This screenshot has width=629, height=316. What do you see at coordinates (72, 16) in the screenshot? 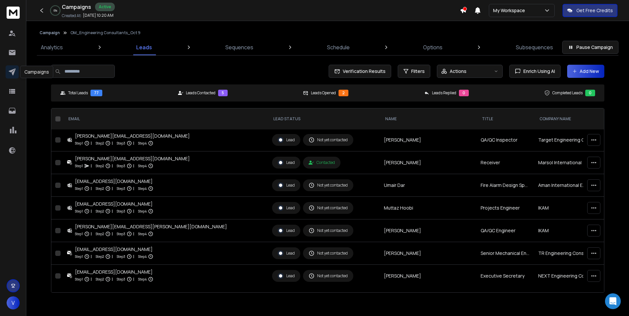
I see `p: Created At:` at bounding box center [72, 16].